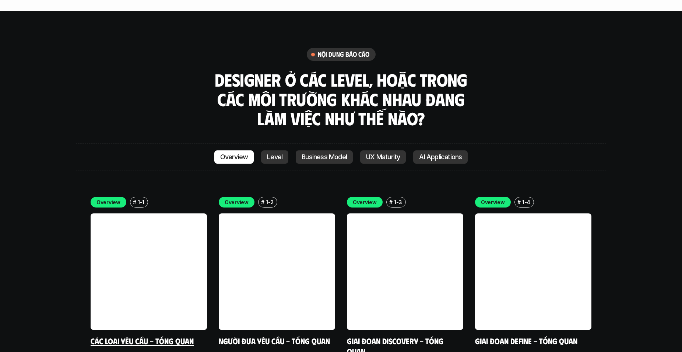  I want to click on p: UX Maturity, so click(383, 157).